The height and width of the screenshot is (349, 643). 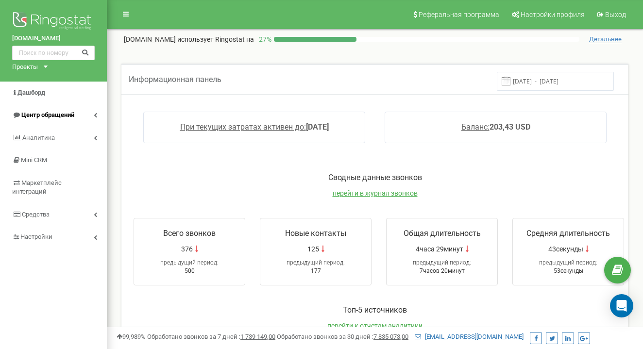 What do you see at coordinates (375, 193) in the screenshot?
I see `a: перейти в журнал звонков` at bounding box center [375, 193].